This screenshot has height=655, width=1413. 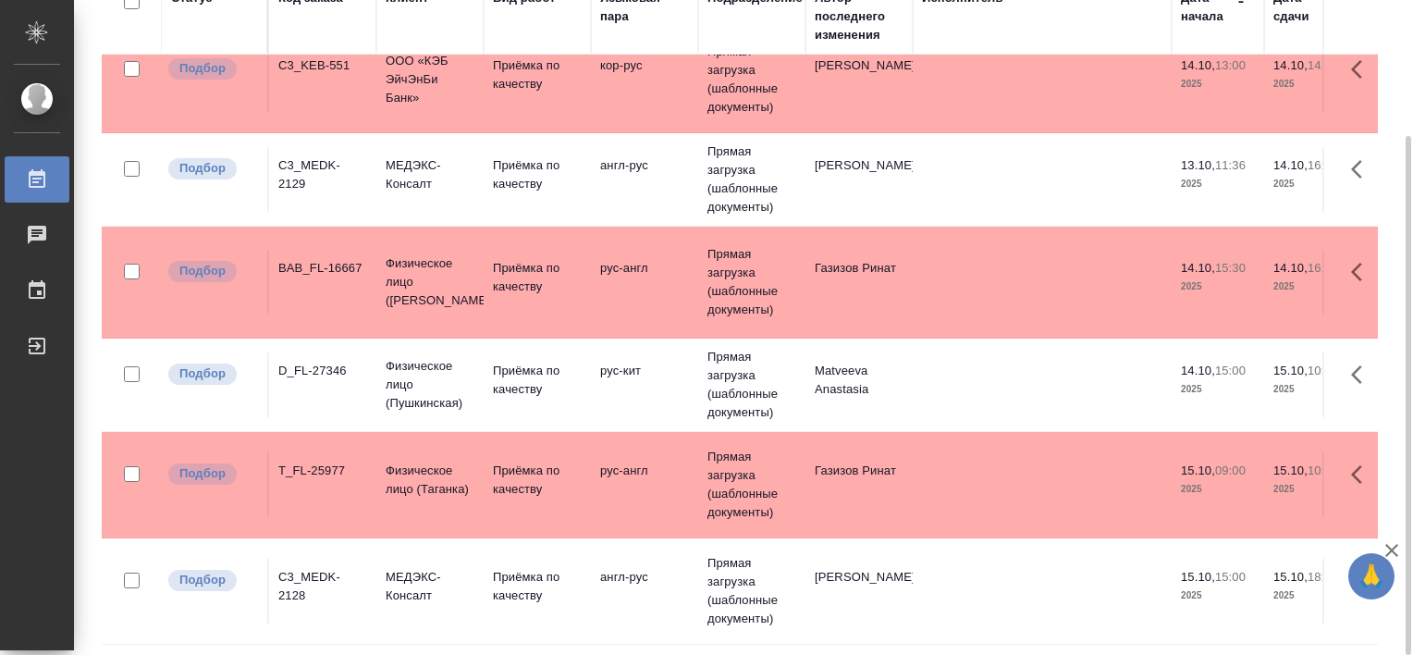 What do you see at coordinates (323, 66) in the screenshot?
I see `div: C3_KEB-551` at bounding box center [323, 66].